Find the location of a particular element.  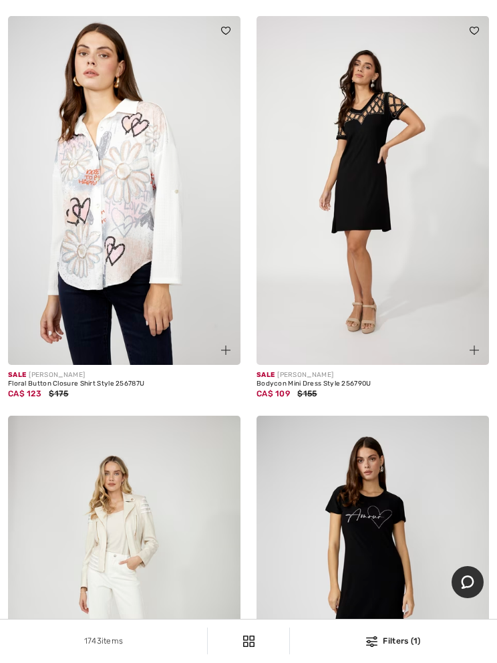

div: Floral Button Closure Shirt Style 256787U is located at coordinates (124, 384).